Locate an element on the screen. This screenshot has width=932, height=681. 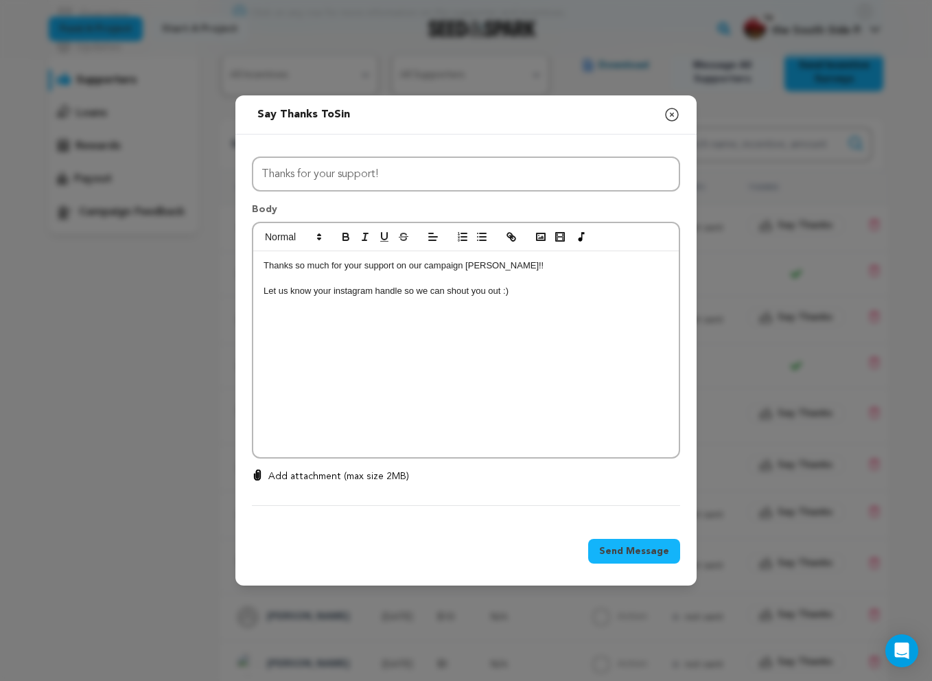
span: Sin is located at coordinates (342, 115).